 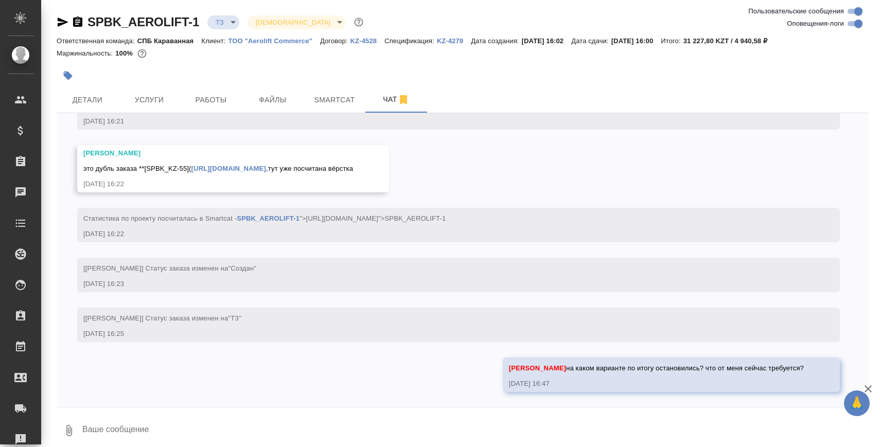 I want to click on p: Маржинальность:, so click(x=86, y=53).